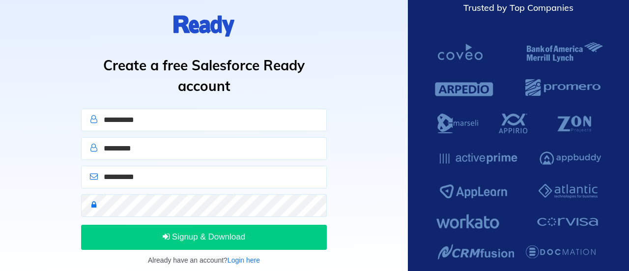 Image resolution: width=629 pixels, height=271 pixels. Describe the element at coordinates (204, 76) in the screenshot. I see `h1: Create a free Salesforce Ready account` at that location.